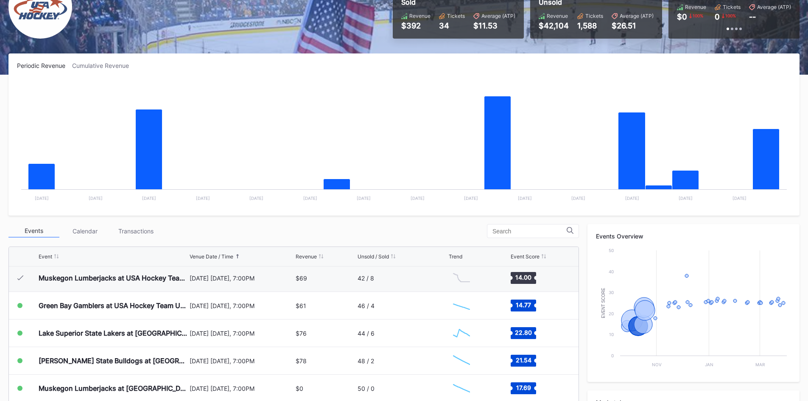 This screenshot has width=808, height=401. What do you see at coordinates (415, 25) in the screenshot?
I see `div: $392` at bounding box center [415, 25].